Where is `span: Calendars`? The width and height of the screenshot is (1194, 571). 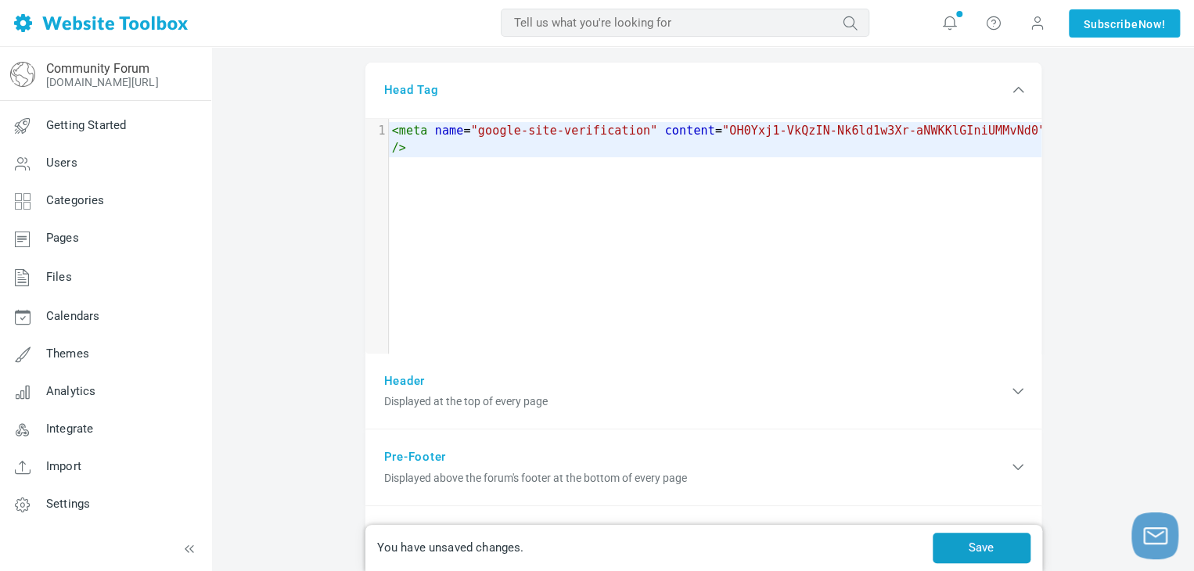 span: Calendars is located at coordinates (73, 316).